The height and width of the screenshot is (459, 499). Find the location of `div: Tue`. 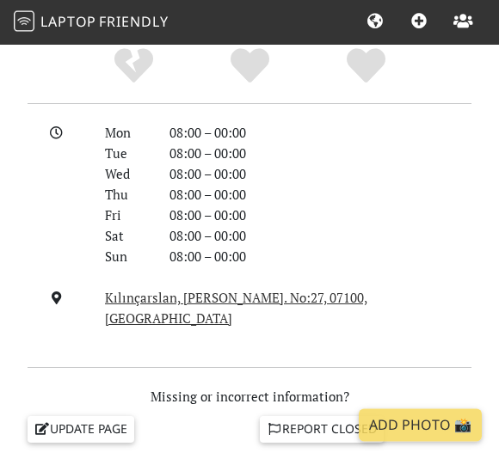

div: Tue is located at coordinates (126, 154).